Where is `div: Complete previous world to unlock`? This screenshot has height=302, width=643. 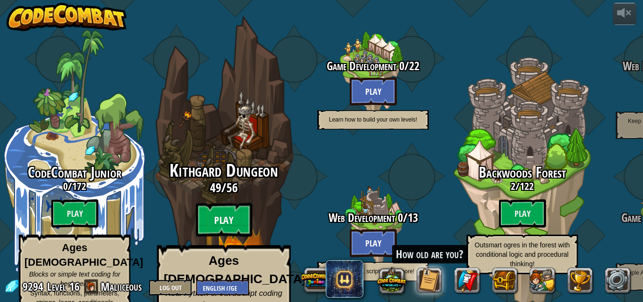
div: Complete previous world to unlock is located at coordinates (373, 226).